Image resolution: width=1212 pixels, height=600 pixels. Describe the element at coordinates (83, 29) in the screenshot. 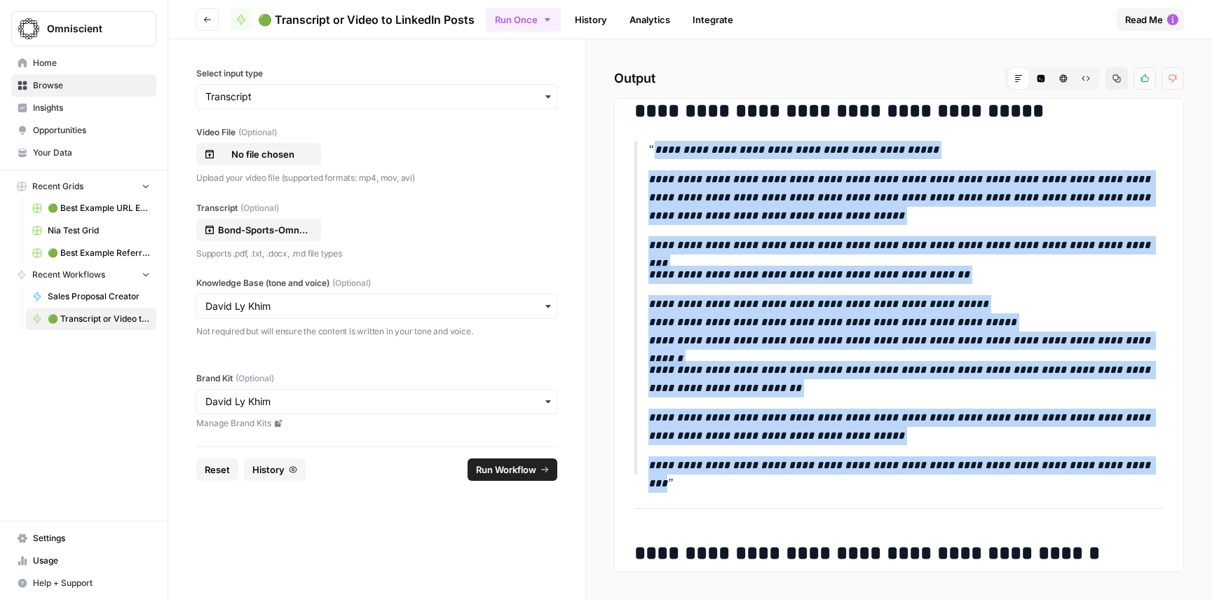

I see `button: Workspace: Omniscient` at that location.